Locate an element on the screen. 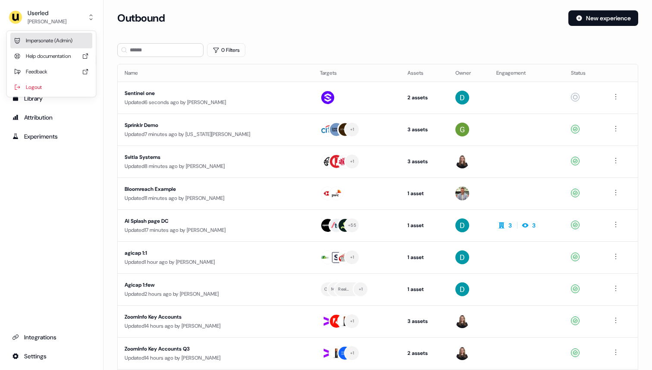 The height and width of the screenshot is (370, 652). div: Logout is located at coordinates (51, 87).